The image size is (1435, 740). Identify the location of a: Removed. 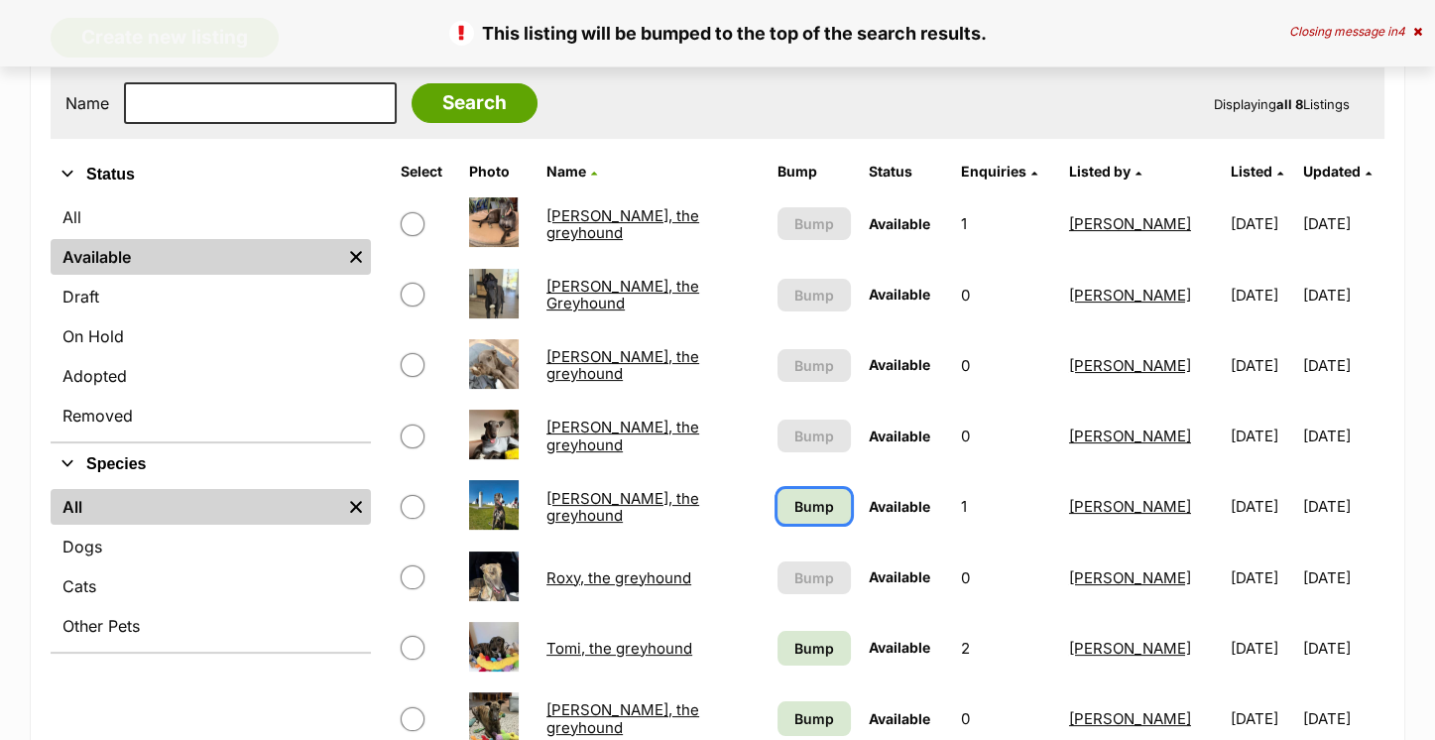
(210, 416).